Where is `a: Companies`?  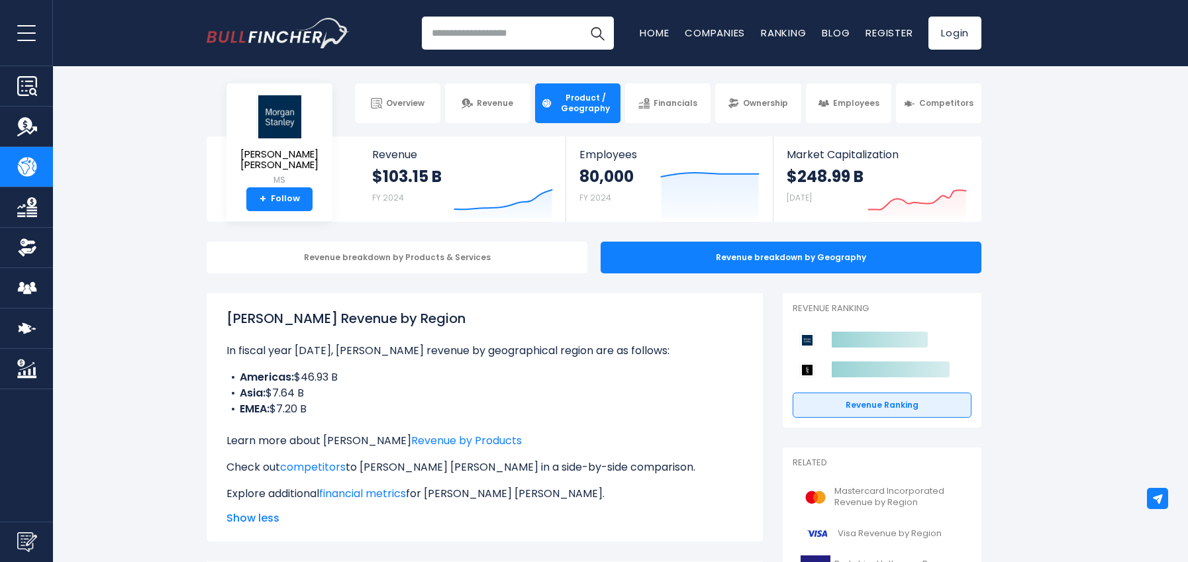 a: Companies is located at coordinates (715, 32).